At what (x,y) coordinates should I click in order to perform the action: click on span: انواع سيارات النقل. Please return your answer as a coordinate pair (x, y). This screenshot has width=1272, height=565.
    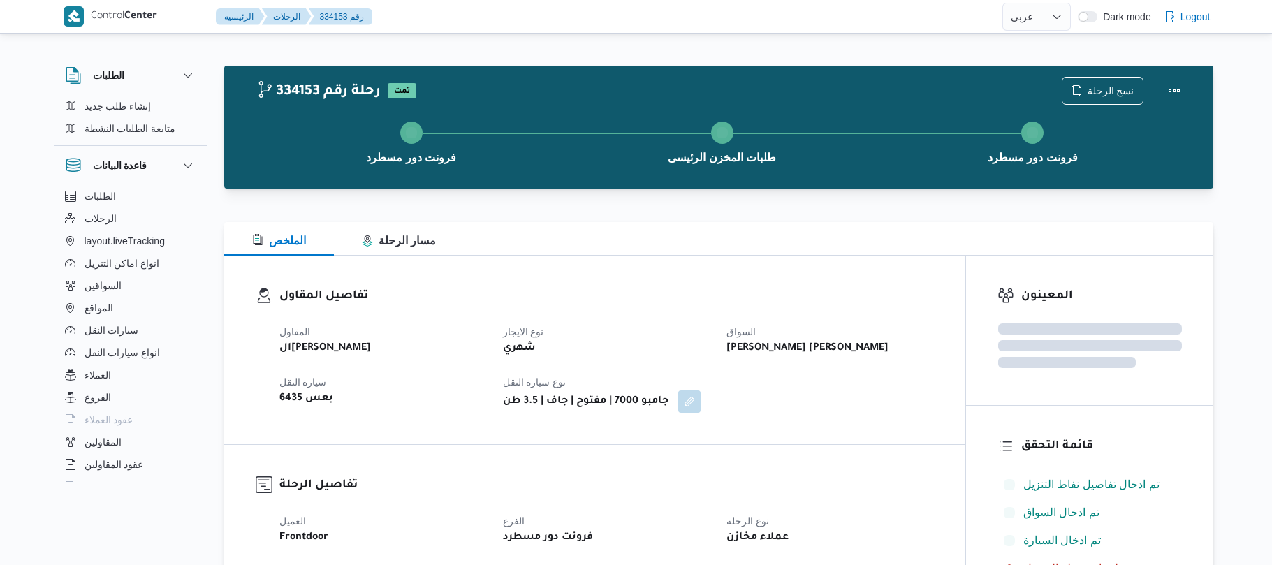
    Looking at the image, I should click on (122, 353).